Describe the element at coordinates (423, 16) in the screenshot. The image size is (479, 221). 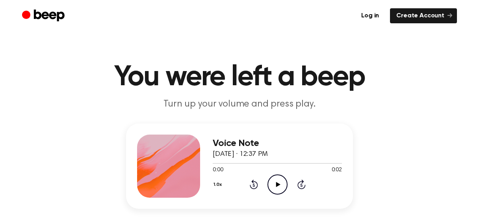
I see `a: Create Account` at that location.